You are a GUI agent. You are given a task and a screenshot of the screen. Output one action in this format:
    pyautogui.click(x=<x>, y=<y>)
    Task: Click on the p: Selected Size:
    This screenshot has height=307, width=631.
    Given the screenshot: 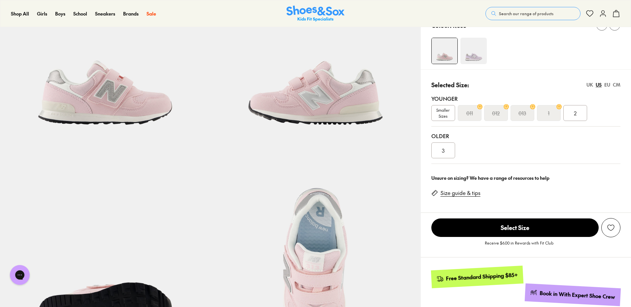 What is the action you would take?
    pyautogui.click(x=450, y=84)
    